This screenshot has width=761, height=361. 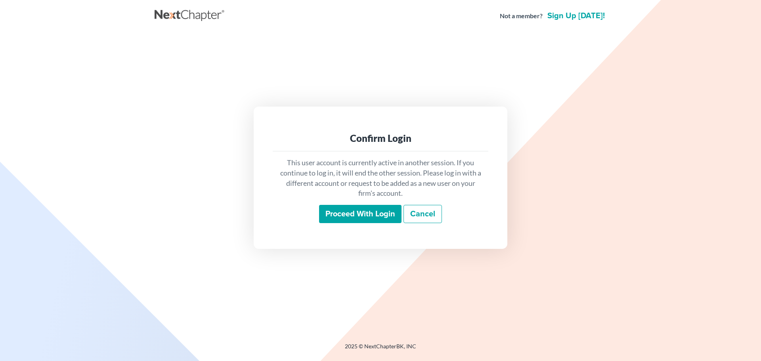 I want to click on strong: Not a member?, so click(x=521, y=16).